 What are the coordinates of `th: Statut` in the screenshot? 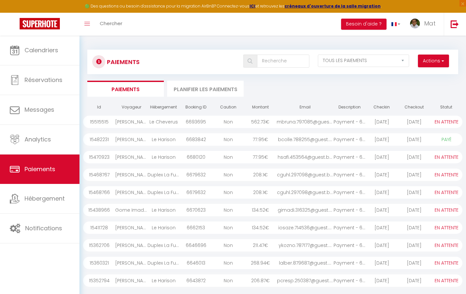 It's located at (446, 107).